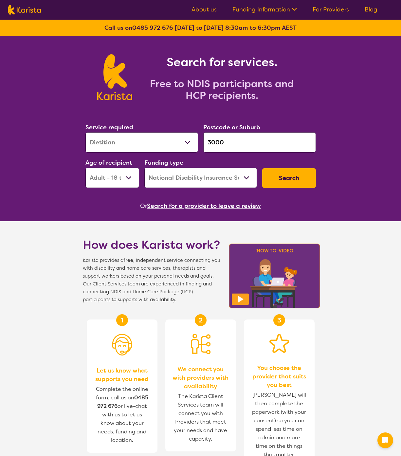 The height and width of the screenshot is (456, 401). What do you see at coordinates (164, 163) in the screenshot?
I see `label: Funding type` at bounding box center [164, 163].